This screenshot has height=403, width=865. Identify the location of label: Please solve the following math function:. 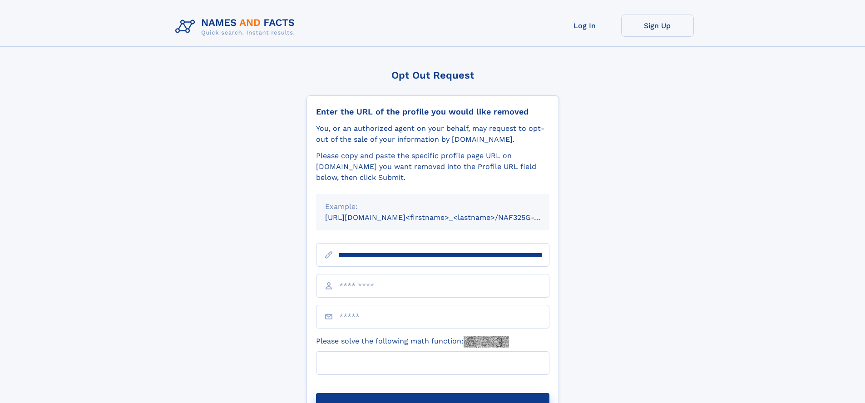
(412, 341).